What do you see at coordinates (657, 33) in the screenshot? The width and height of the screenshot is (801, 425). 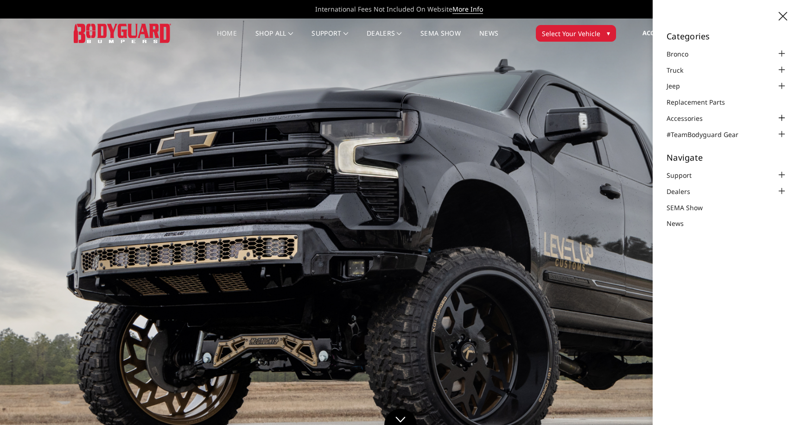 I see `span: Account` at bounding box center [657, 33].